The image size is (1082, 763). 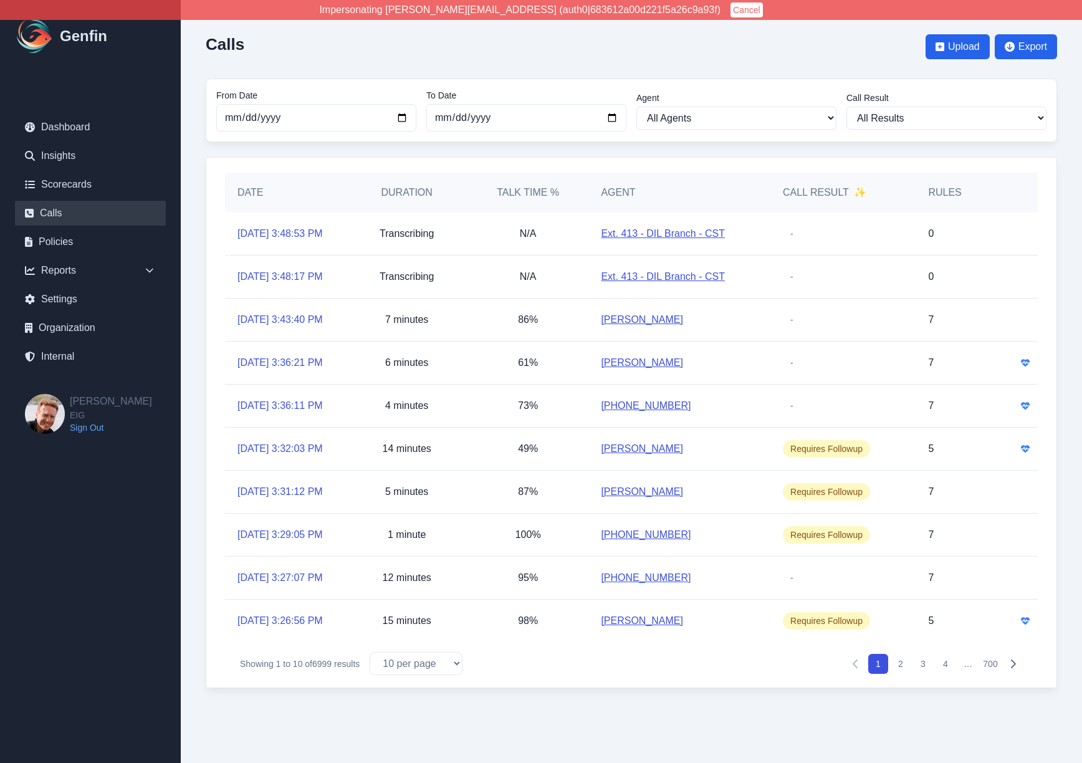 What do you see at coordinates (111, 428) in the screenshot?
I see `a: Sign Out` at bounding box center [111, 428].